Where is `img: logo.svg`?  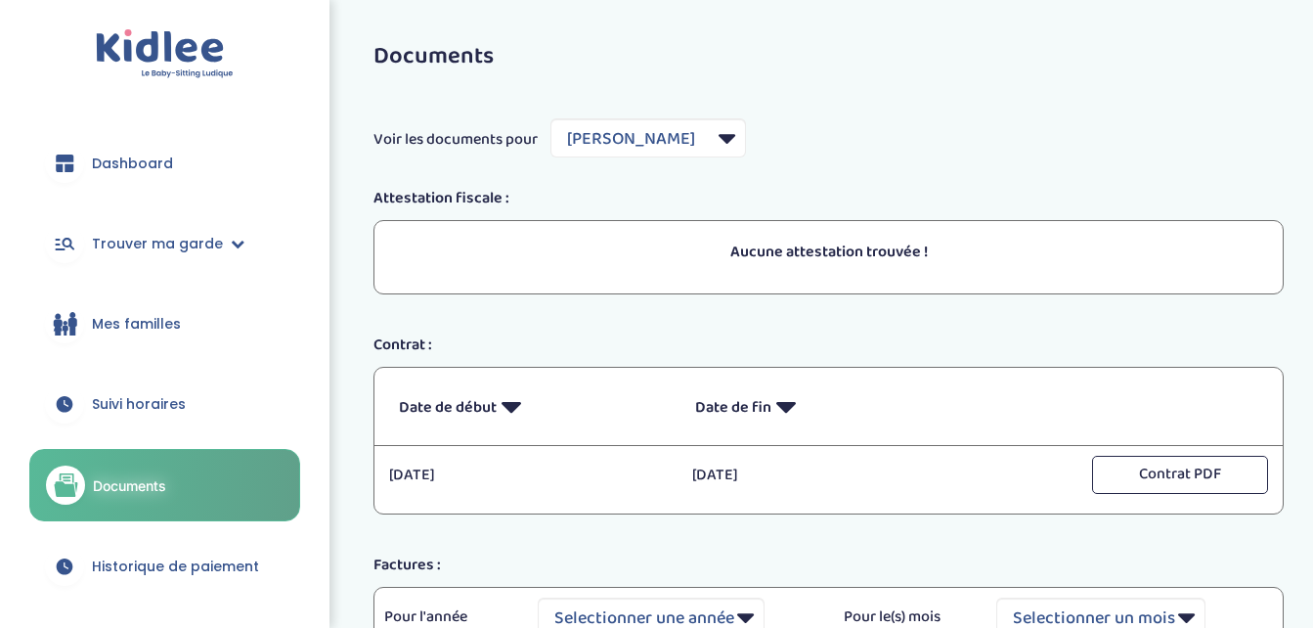 img: logo.svg is located at coordinates (164, 54).